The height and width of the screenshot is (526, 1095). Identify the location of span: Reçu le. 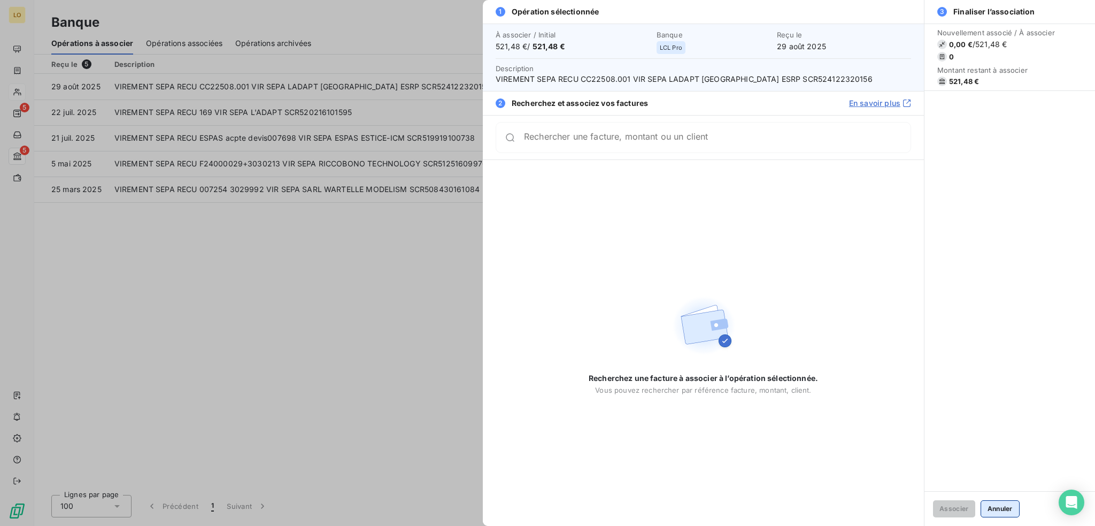
(844, 35).